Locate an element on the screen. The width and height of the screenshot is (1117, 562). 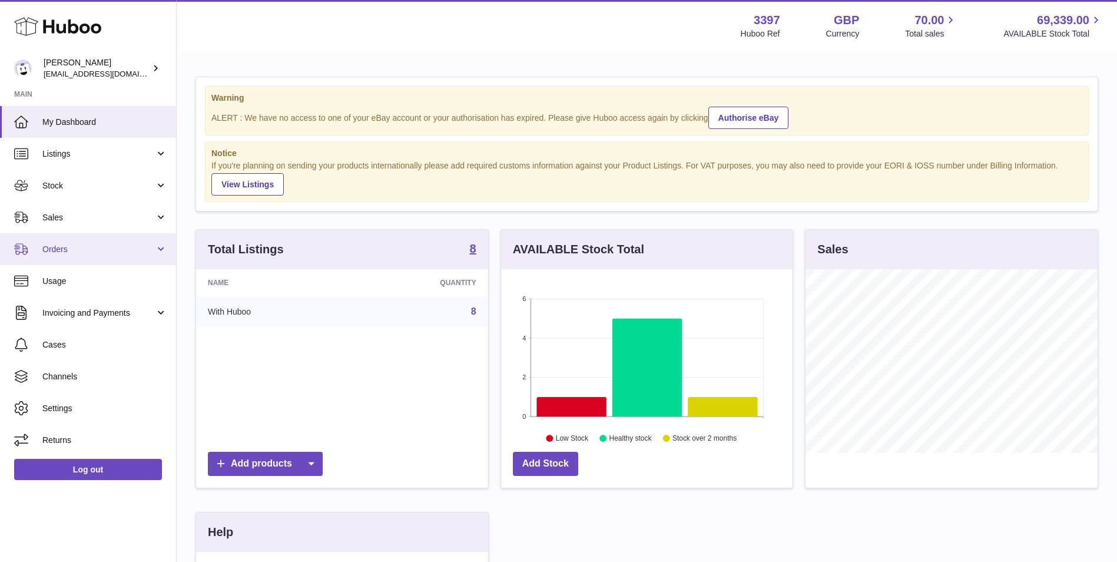
strong: 8 is located at coordinates (473, 248).